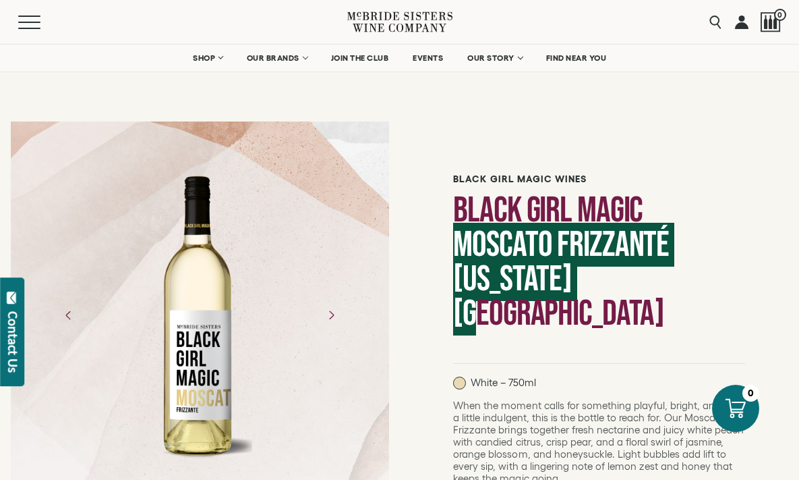 The width and height of the screenshot is (799, 480). Describe the element at coordinates (69, 315) in the screenshot. I see `button: Previous` at that location.